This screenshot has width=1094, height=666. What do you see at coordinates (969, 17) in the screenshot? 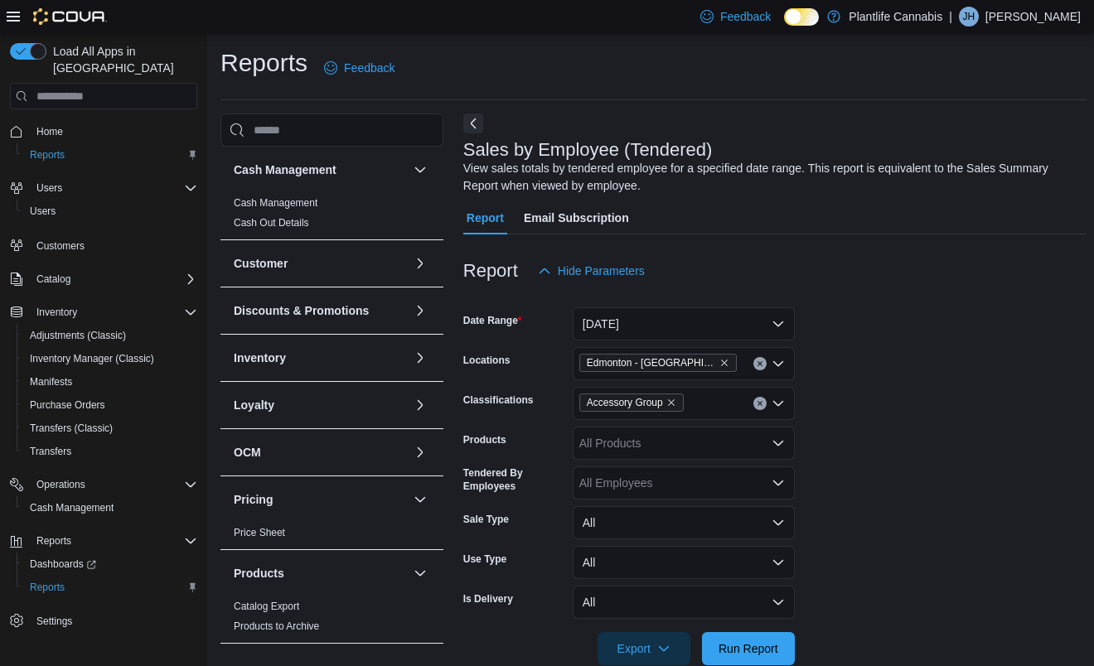
I see `span: JH` at bounding box center [969, 17].